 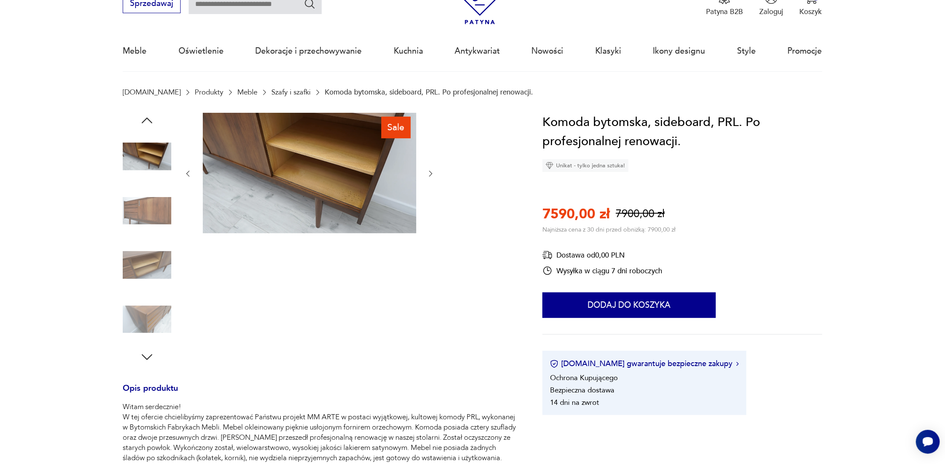 What do you see at coordinates (724, 11) in the screenshot?
I see `p: Patyna B2B` at bounding box center [724, 11].